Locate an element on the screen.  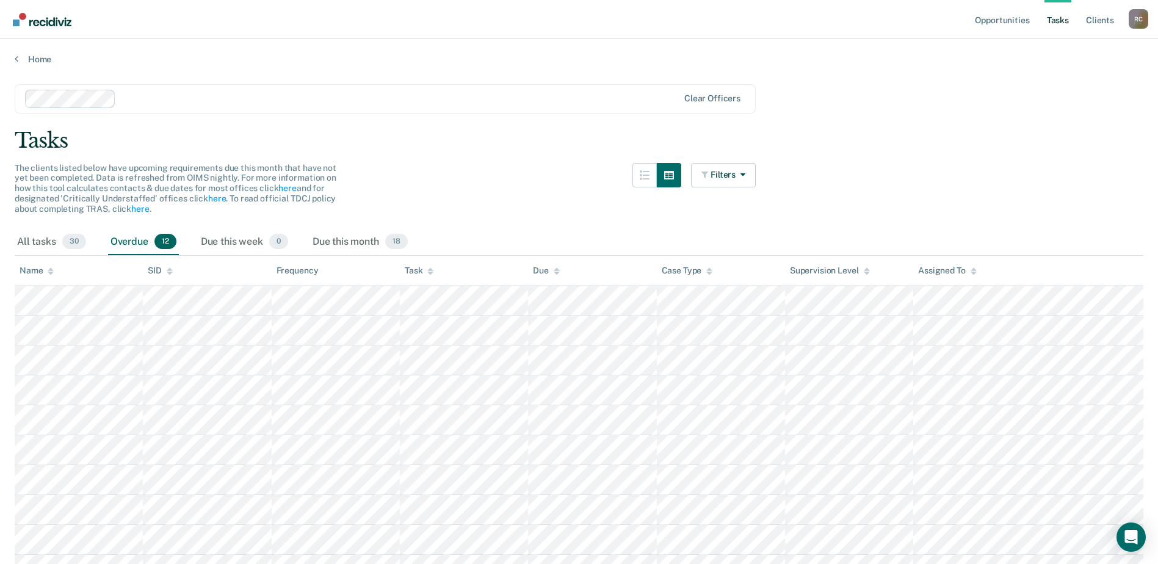
div: Due is located at coordinates (546, 270).